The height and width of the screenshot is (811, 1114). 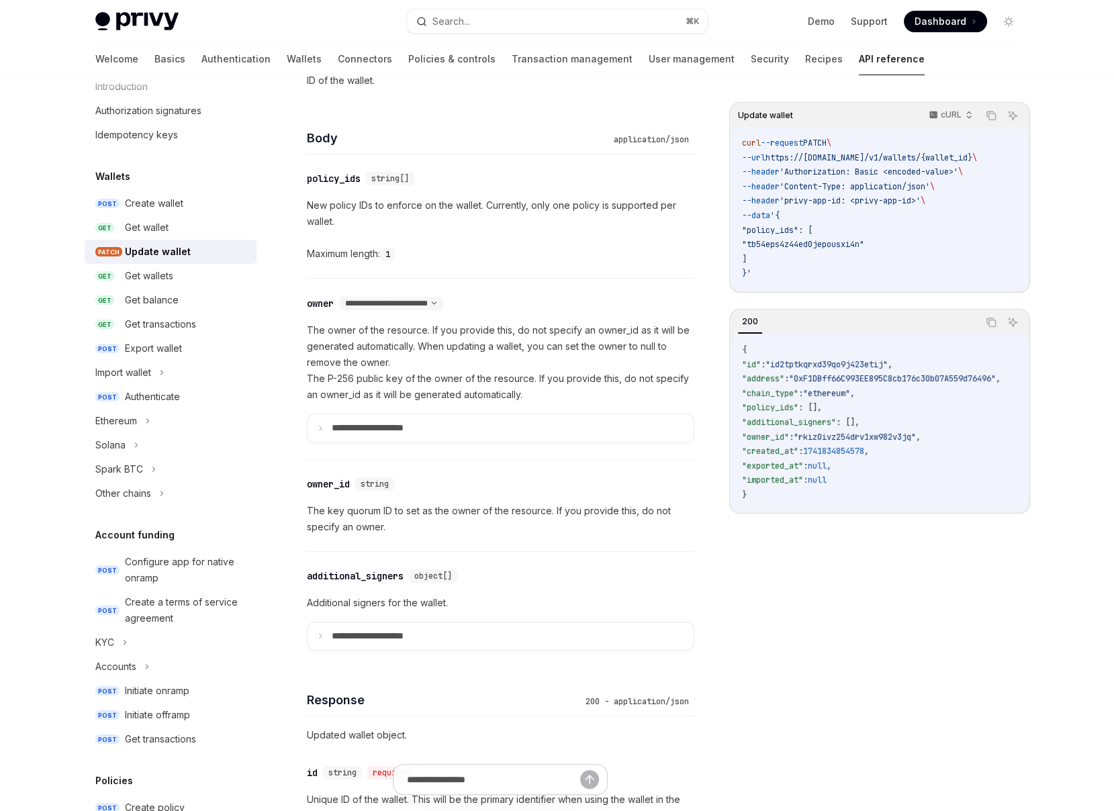 What do you see at coordinates (157, 715) in the screenshot?
I see `div: Initiate offramp` at bounding box center [157, 715].